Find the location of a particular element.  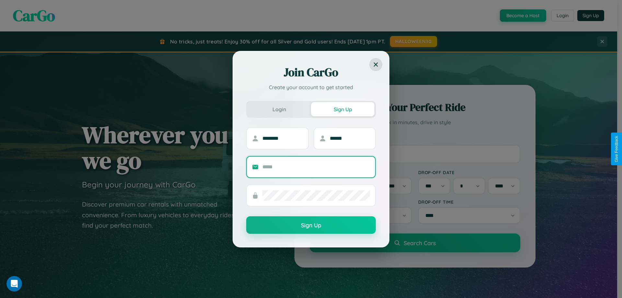

h2: Join CarGo is located at coordinates (311, 72).